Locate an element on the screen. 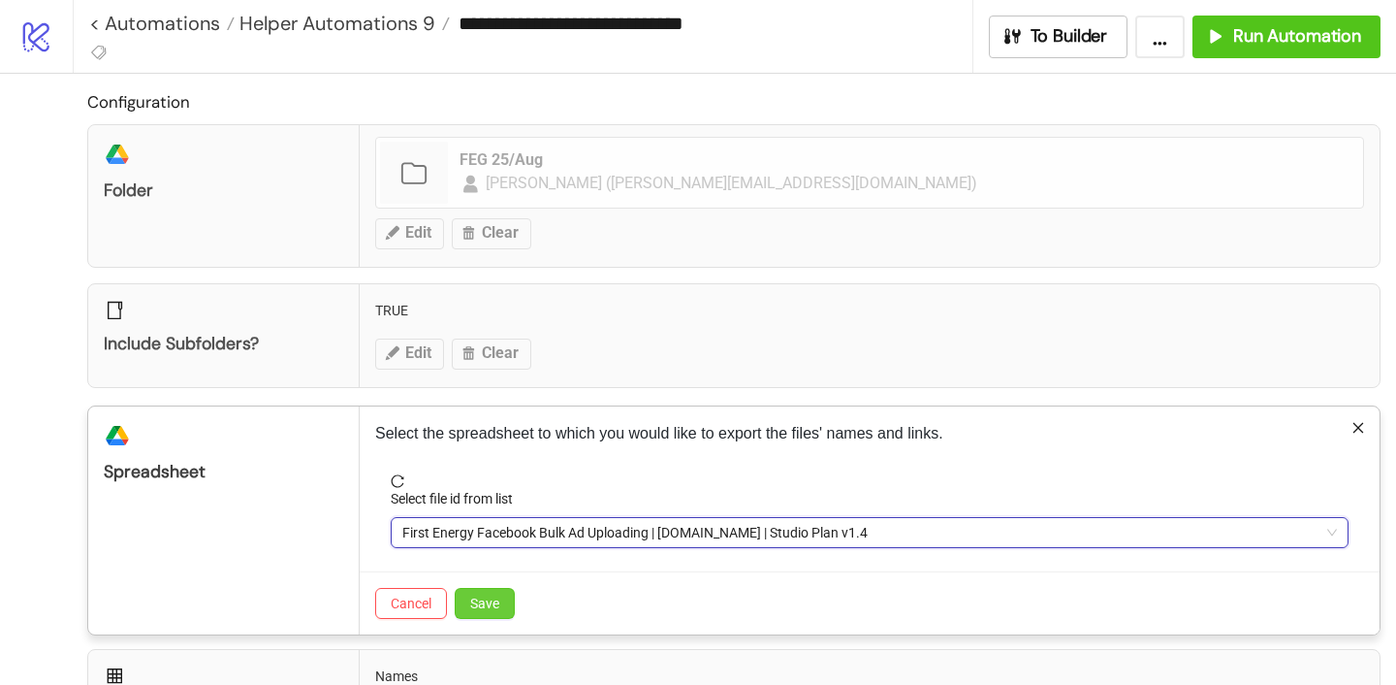  span: Cancel is located at coordinates (411, 603).